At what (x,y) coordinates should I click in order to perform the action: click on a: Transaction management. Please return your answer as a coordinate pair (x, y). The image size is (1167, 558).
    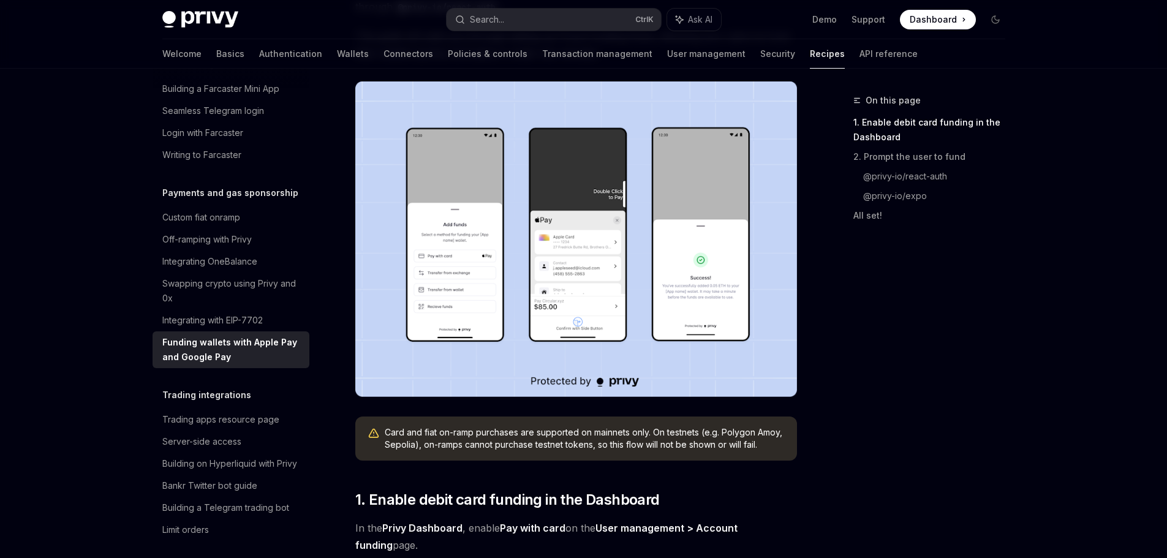
    Looking at the image, I should click on (597, 54).